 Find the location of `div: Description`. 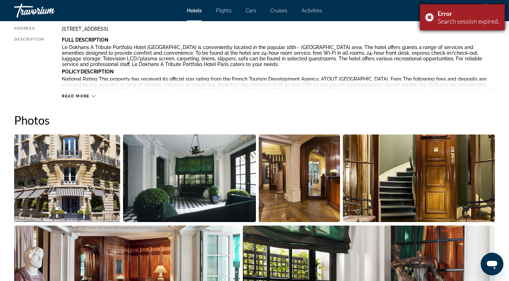

div: Description is located at coordinates (29, 64).